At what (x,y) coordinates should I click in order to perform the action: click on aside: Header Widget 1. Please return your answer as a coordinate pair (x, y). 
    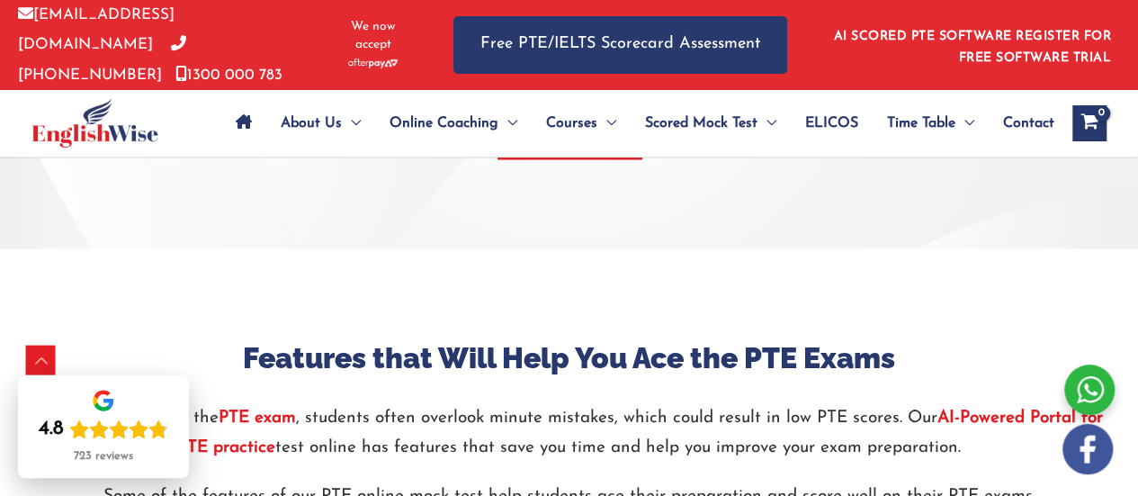
    Looking at the image, I should click on (971, 44).